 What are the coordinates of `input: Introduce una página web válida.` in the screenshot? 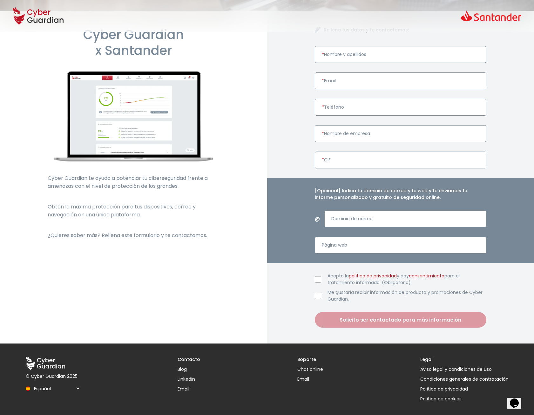 It's located at (401, 245).